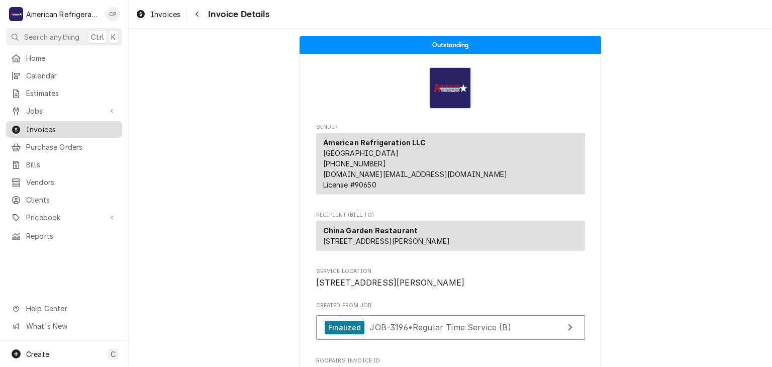 This screenshot has height=367, width=772. What do you see at coordinates (16, 14) in the screenshot?
I see `div: American Refrigeration LLC's Avatar` at bounding box center [16, 14].